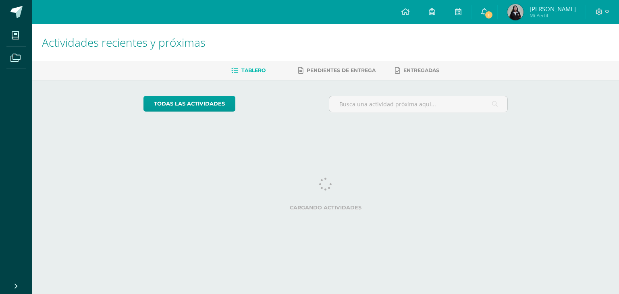  What do you see at coordinates (341, 70) in the screenshot?
I see `span: Pendientes de entrega` at bounding box center [341, 70].